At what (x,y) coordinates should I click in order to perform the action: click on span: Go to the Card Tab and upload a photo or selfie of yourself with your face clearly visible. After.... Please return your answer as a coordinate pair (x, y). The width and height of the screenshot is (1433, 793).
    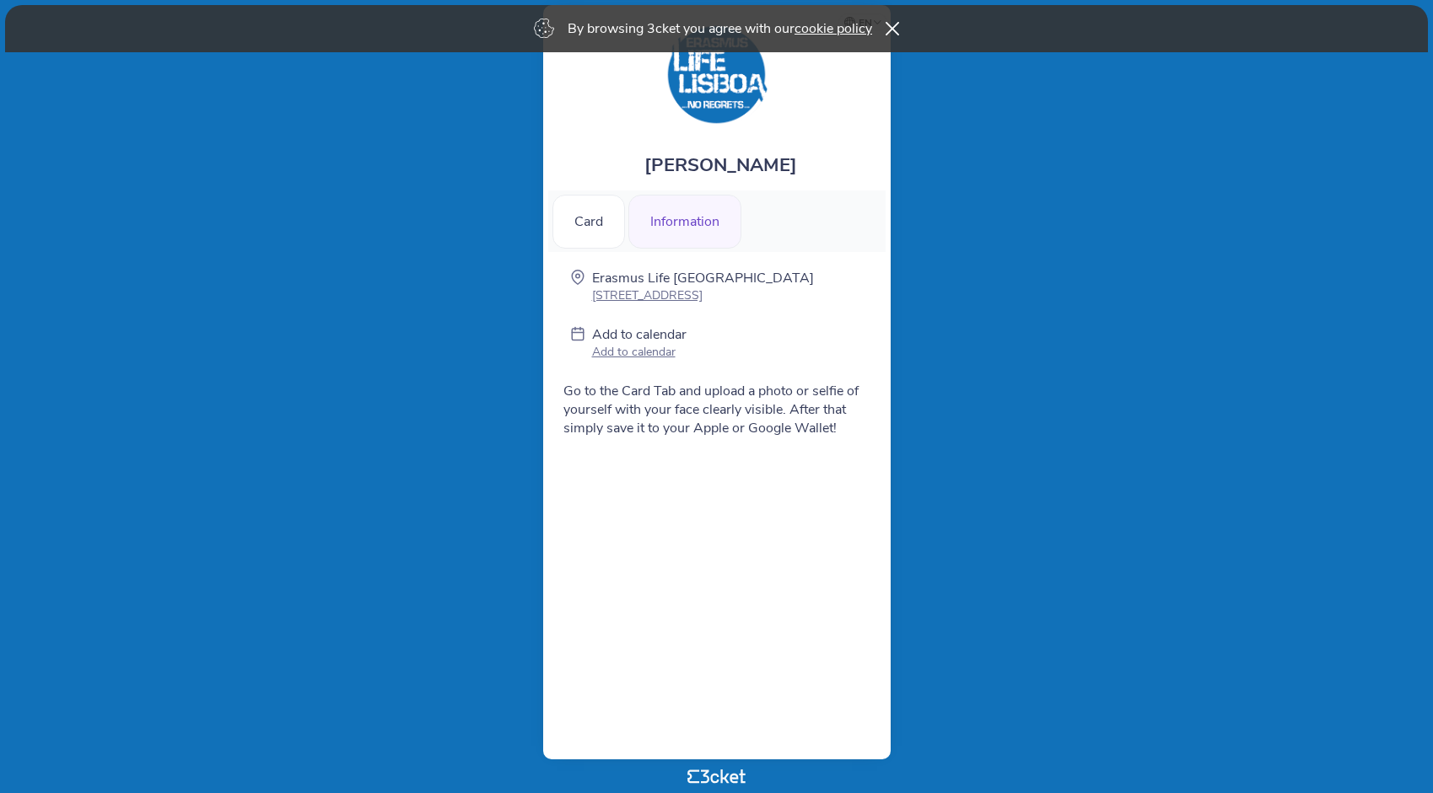
    Looking at the image, I should click on (711, 410).